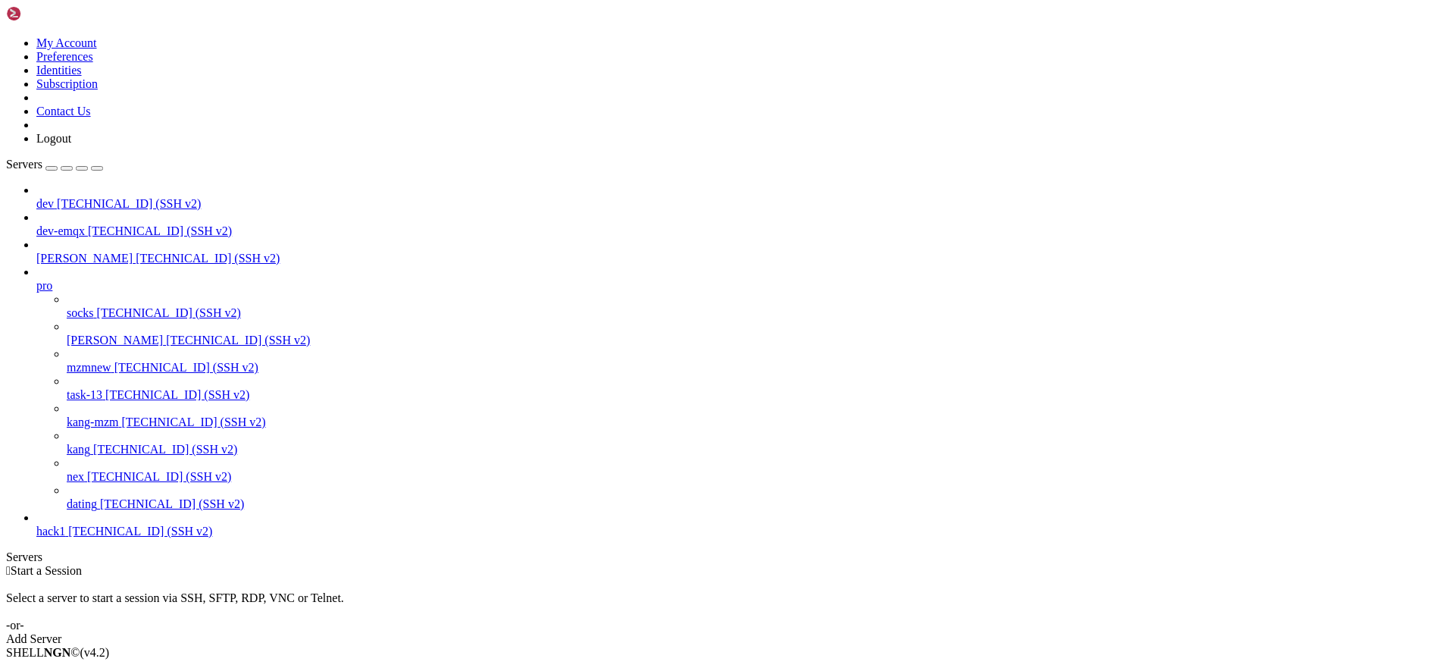  What do you see at coordinates (89, 367) in the screenshot?
I see `span: mzmnew` at bounding box center [89, 367].